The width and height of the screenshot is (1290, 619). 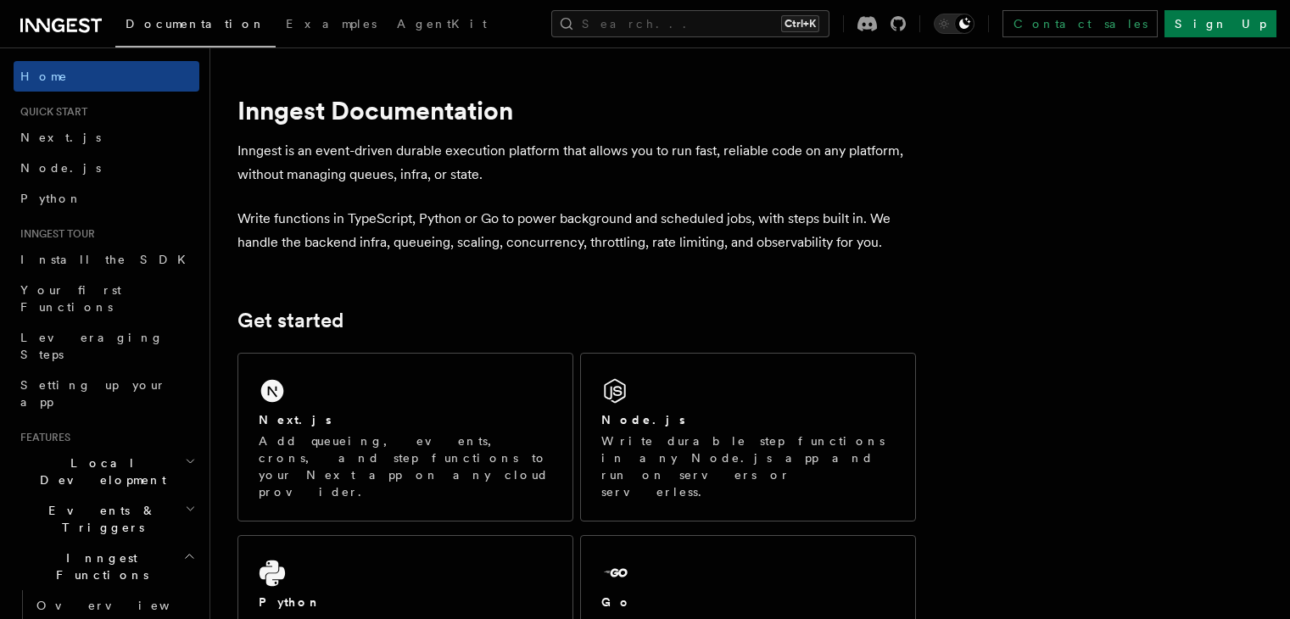 What do you see at coordinates (1080, 24) in the screenshot?
I see `a: Contact sales` at bounding box center [1080, 24].